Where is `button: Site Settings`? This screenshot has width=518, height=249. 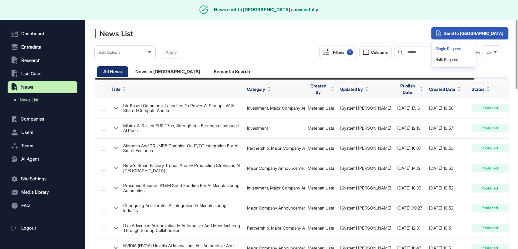
button: Site Settings is located at coordinates (43, 179).